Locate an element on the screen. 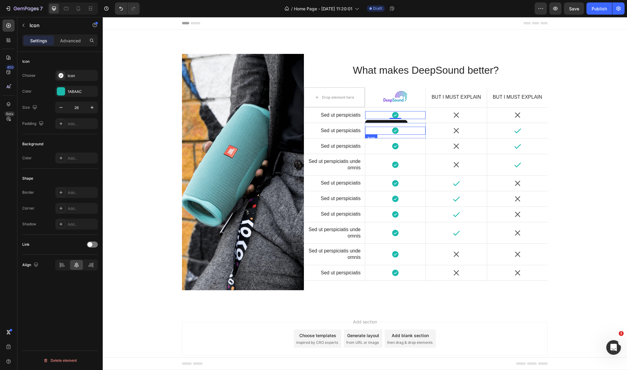  span: 1 is located at coordinates (621, 334).